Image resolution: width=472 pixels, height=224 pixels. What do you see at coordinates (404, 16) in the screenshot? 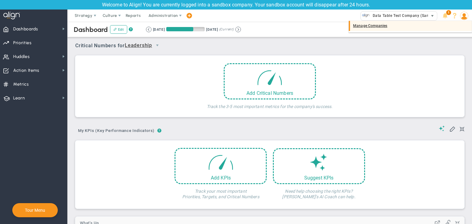
I see `span: Data Table Test Company (Sandbox)` at bounding box center [404, 16].